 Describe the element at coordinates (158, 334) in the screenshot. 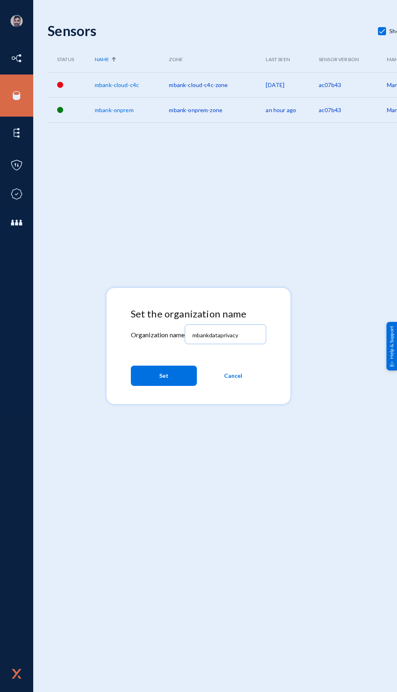

I see `mat-label: Organization name` at that location.